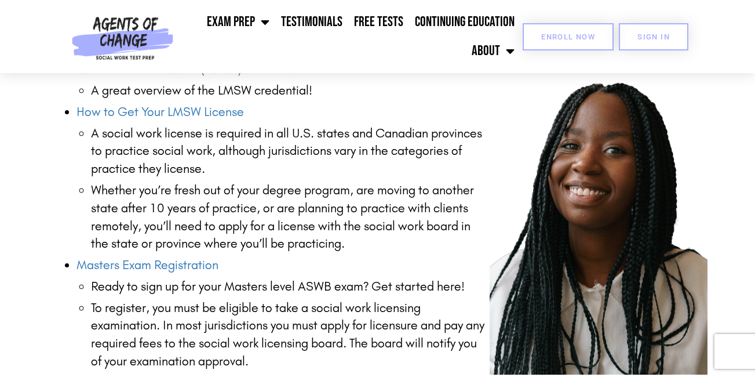 The height and width of the screenshot is (377, 755). What do you see at coordinates (147, 265) in the screenshot?
I see `a: Masters Exam Registration` at bounding box center [147, 265].